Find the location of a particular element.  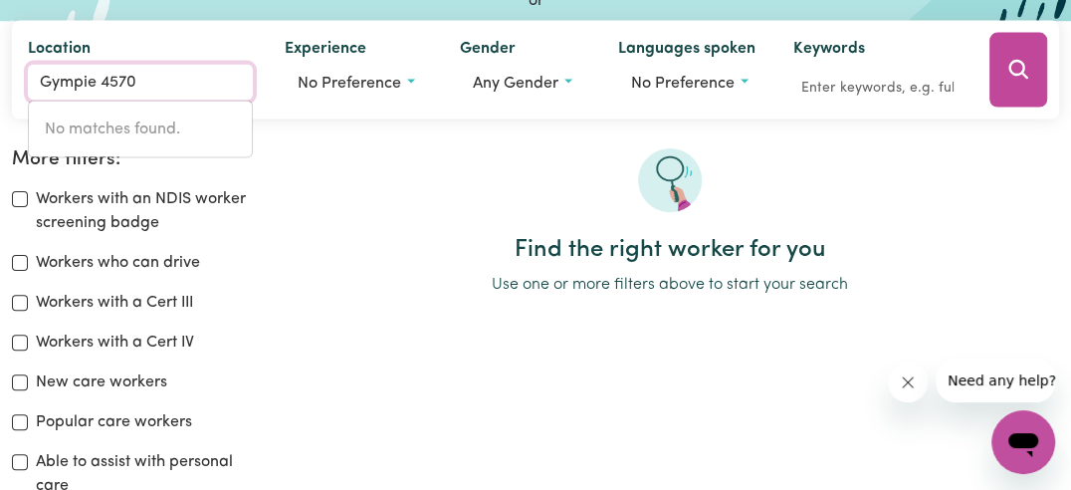

label: Gender is located at coordinates (488, 50).